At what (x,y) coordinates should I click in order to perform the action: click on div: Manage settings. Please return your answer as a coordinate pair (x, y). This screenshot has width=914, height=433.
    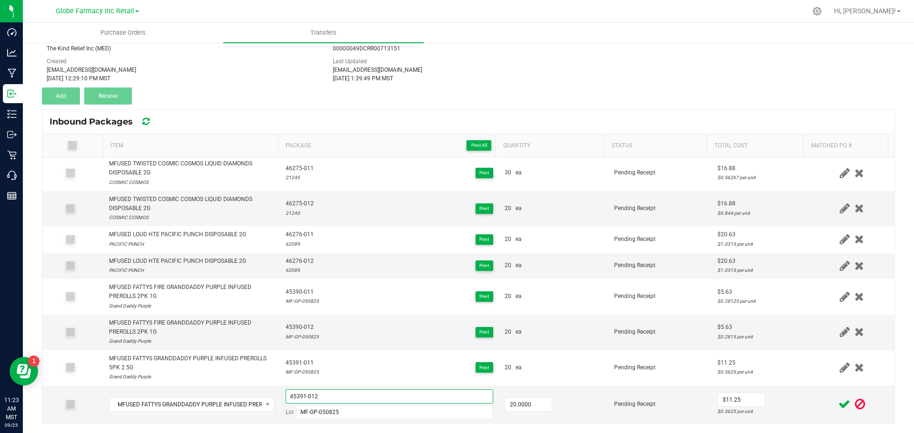
    Looking at the image, I should click on (816, 11).